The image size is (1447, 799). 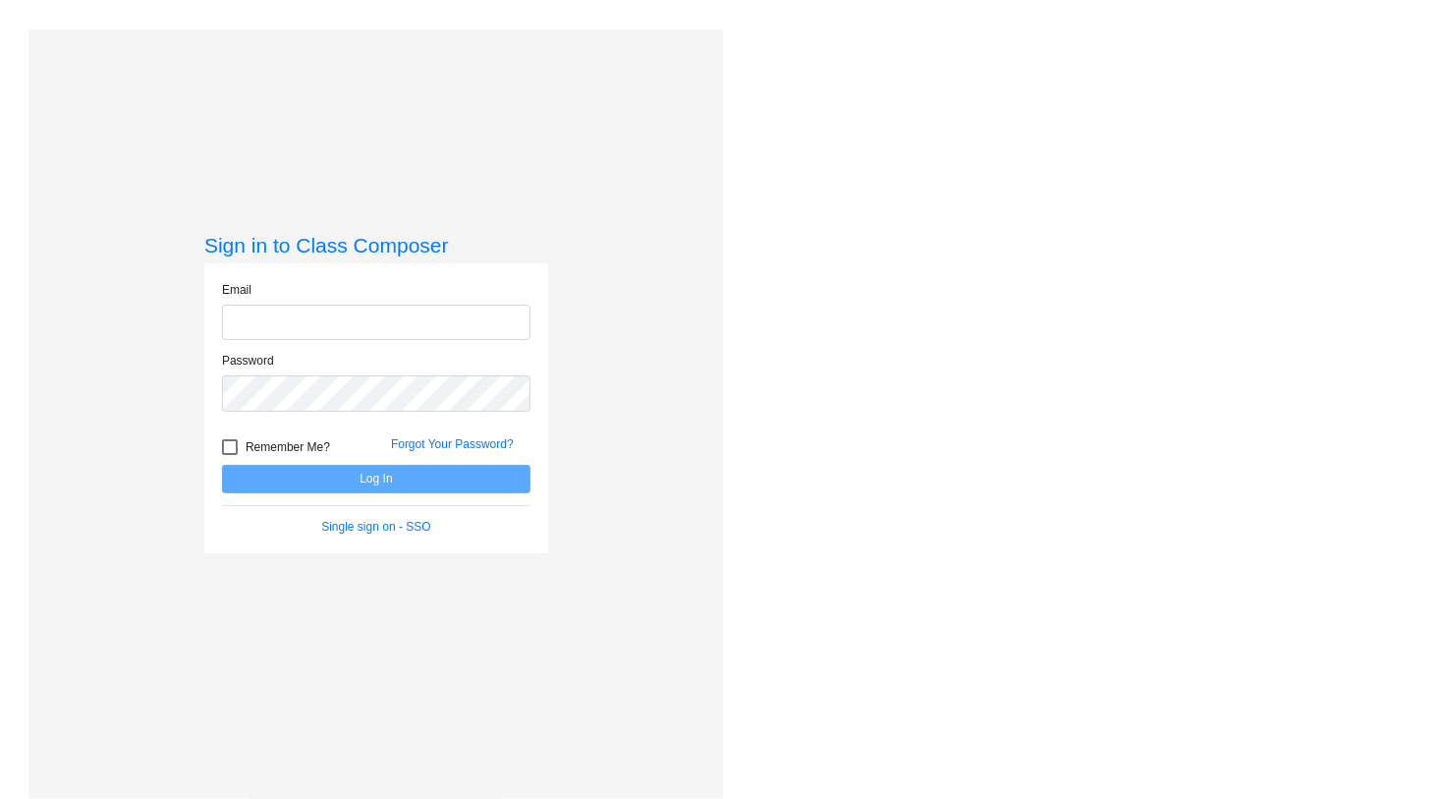 What do you see at coordinates (248, 361) in the screenshot?
I see `label: Password` at bounding box center [248, 361].